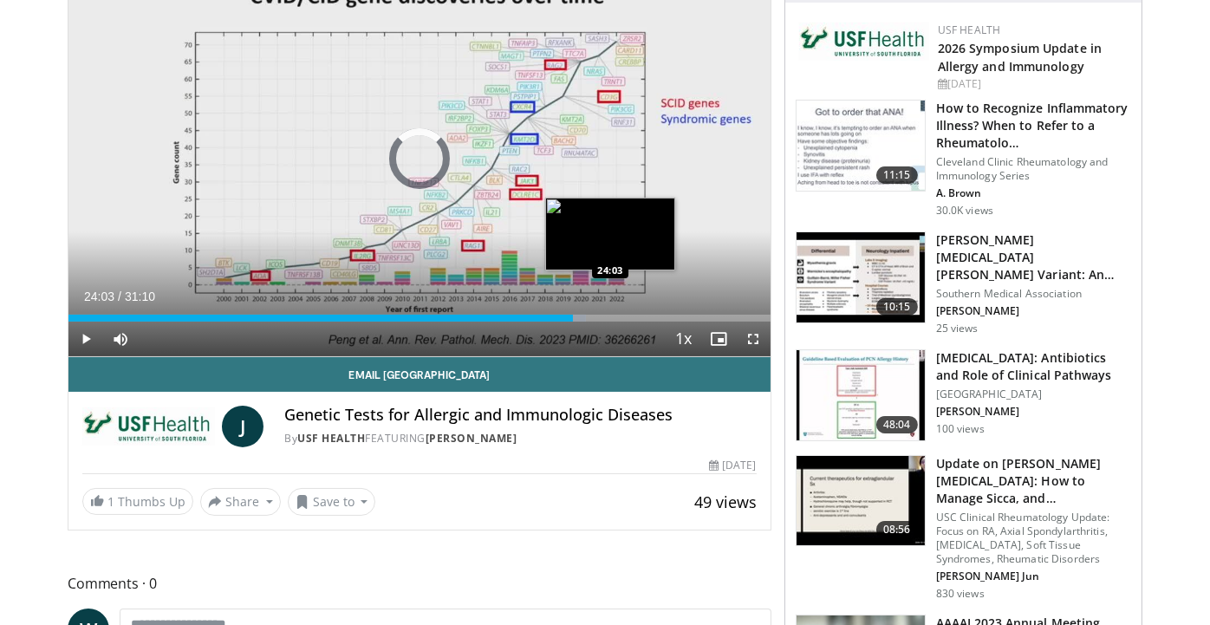  Describe the element at coordinates (897, 175) in the screenshot. I see `span: 11:15` at that location.